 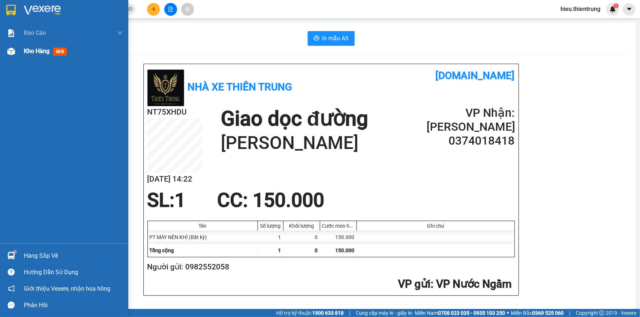 I want to click on strong: 0369 525 060, so click(x=548, y=313).